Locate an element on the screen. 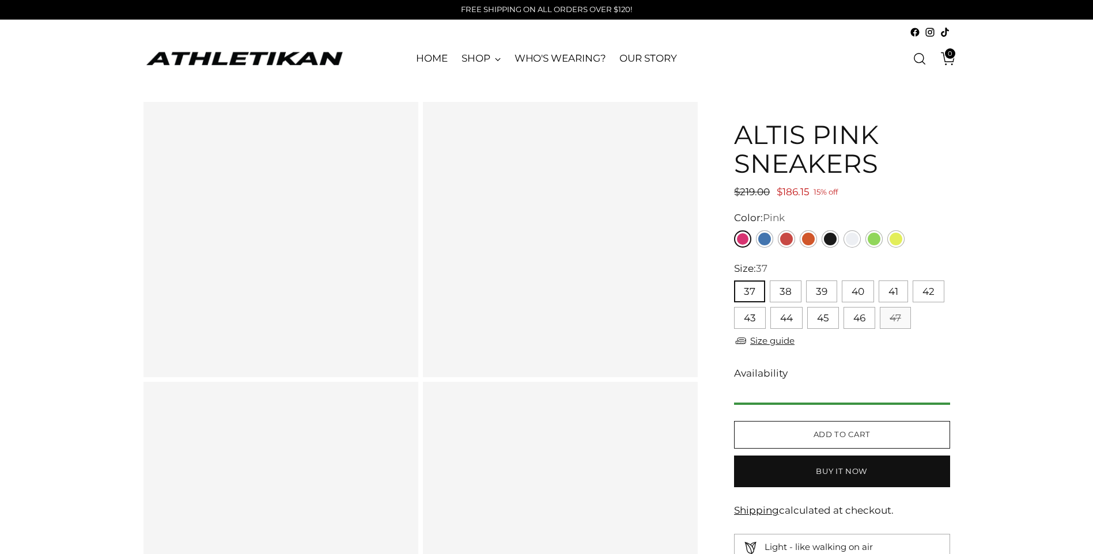 The image size is (1093, 554). a: Open cart modal is located at coordinates (944, 59).